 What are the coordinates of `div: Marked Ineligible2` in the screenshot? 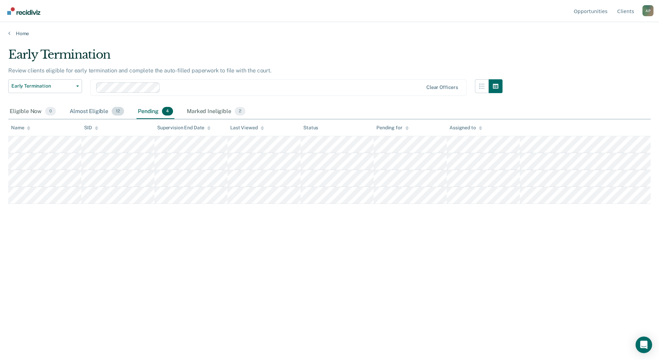 It's located at (216, 112).